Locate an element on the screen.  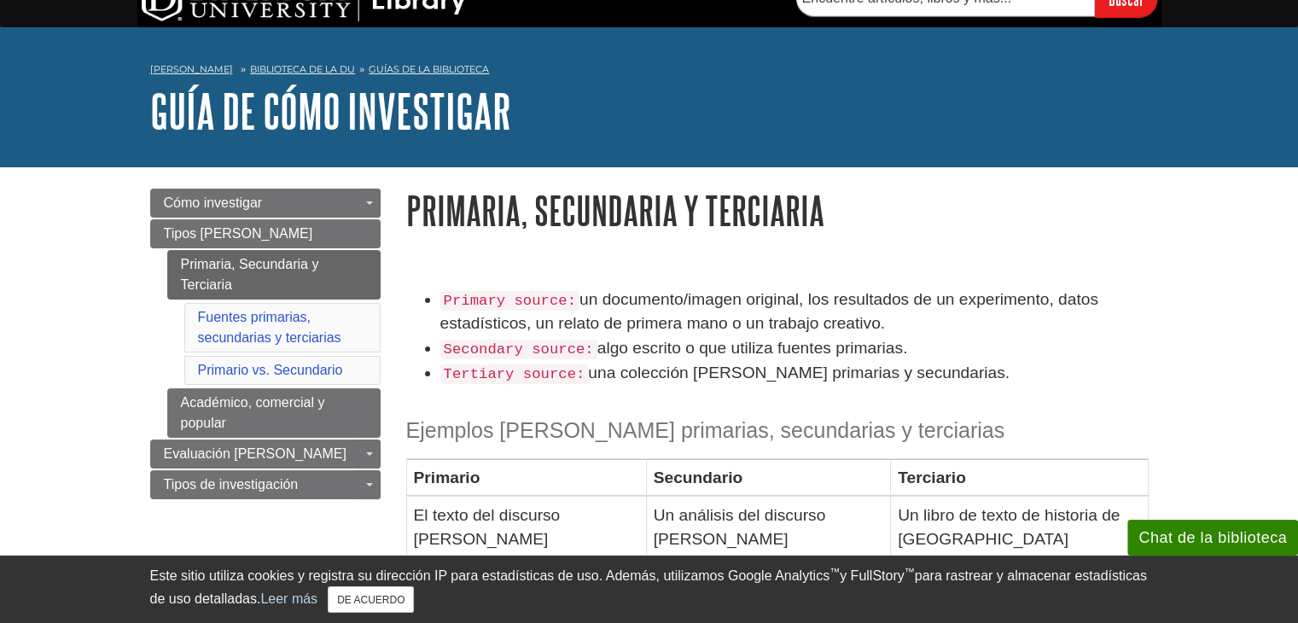
font: Secundario is located at coordinates (698, 477).